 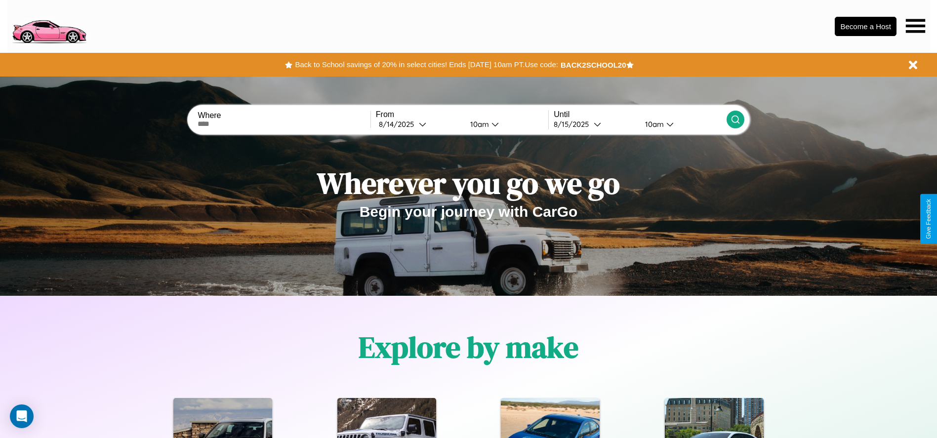 What do you see at coordinates (640, 115) in the screenshot?
I see `label: Until` at bounding box center [640, 115].